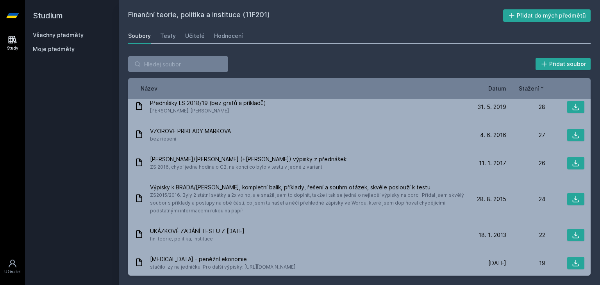  What do you see at coordinates (547, 16) in the screenshot?
I see `button: Přidat do mých předmětů` at bounding box center [547, 16].